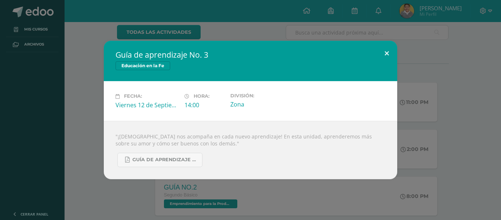 Image resolution: width=501 pixels, height=220 pixels. What do you see at coordinates (262, 95) in the screenshot?
I see `label: División:` at bounding box center [262, 95].